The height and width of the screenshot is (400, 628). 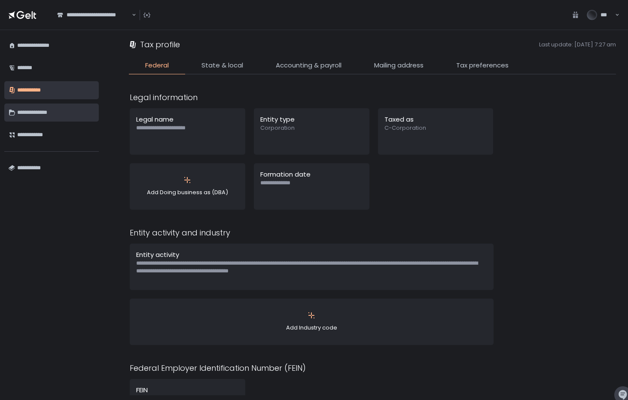 I want to click on span: Entity type, so click(x=278, y=119).